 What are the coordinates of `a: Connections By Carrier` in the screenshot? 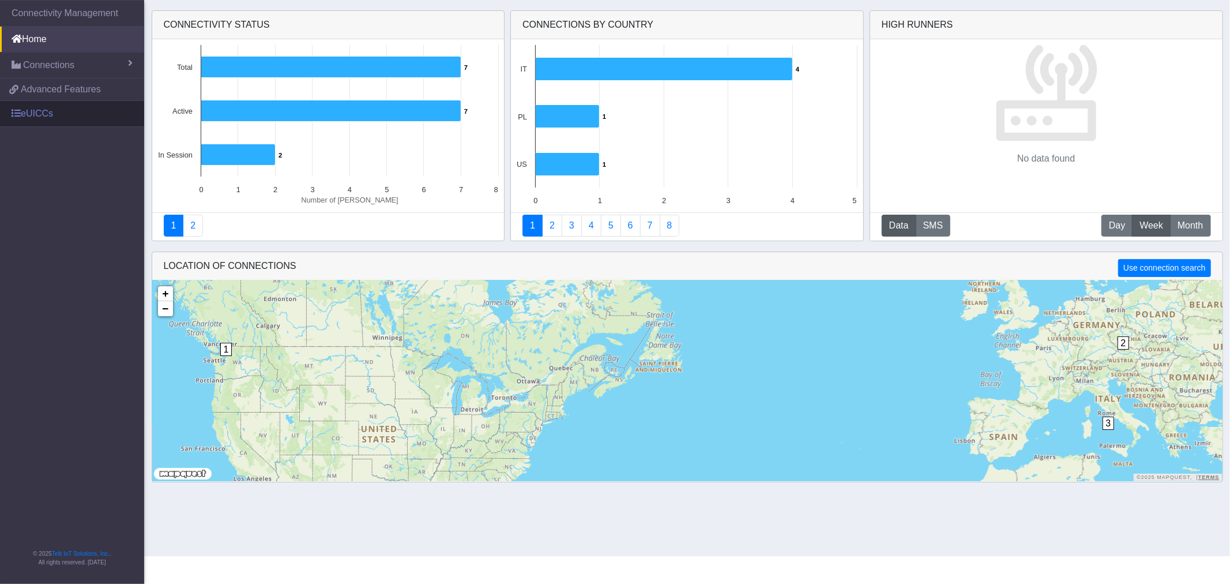 It's located at (591, 225).